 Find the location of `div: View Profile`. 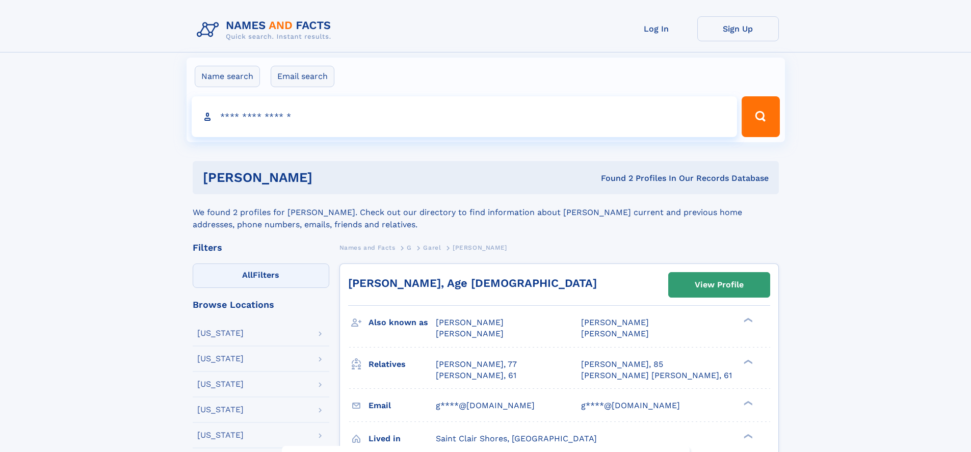

div: View Profile is located at coordinates (719, 285).